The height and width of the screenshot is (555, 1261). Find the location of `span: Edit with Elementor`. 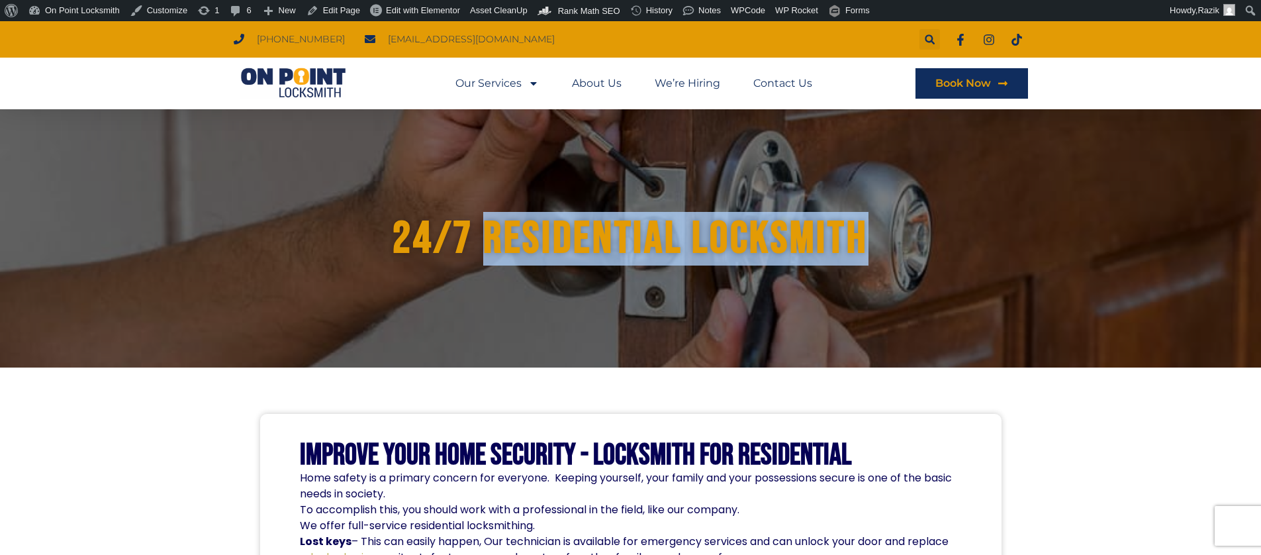

span: Edit with Elementor is located at coordinates (423, 10).